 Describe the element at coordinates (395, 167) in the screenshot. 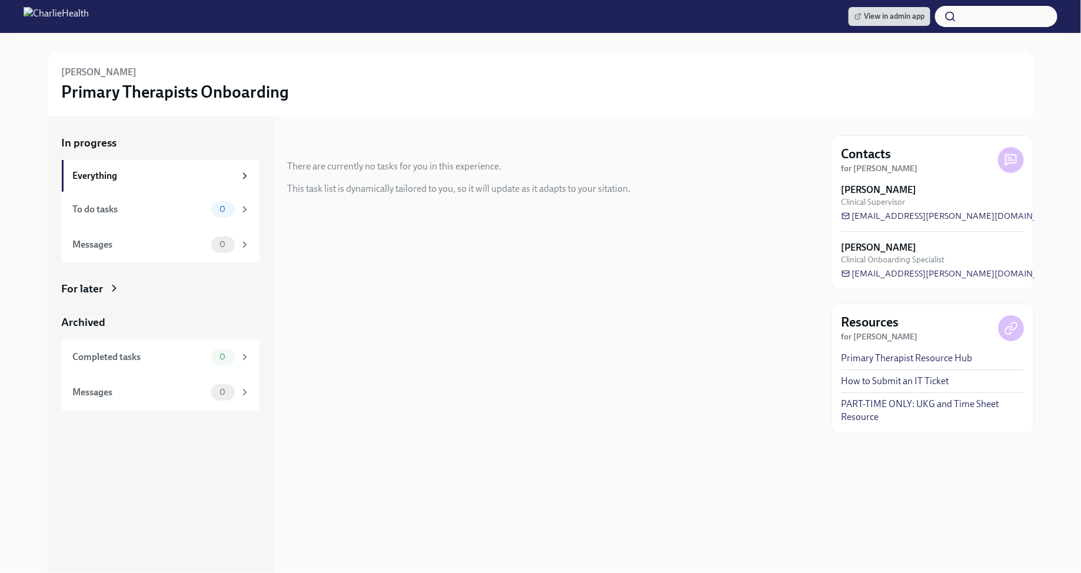

I see `div: There are currently no tasks for you in this experience.` at that location.